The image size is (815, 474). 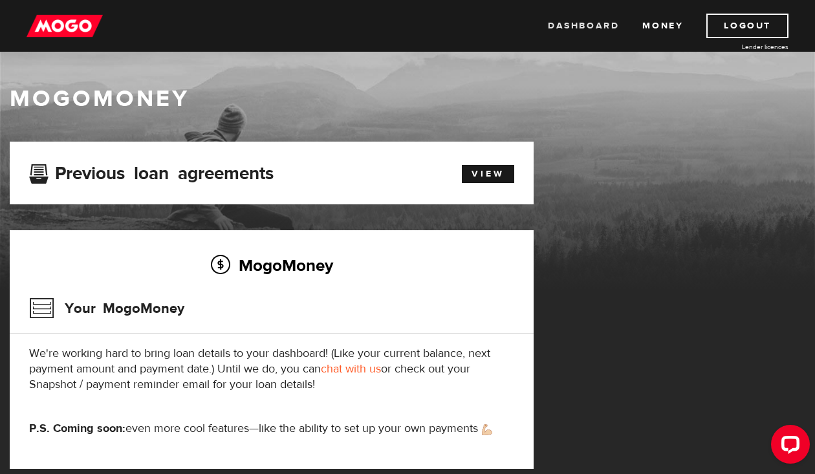 I want to click on h3: Previous loan agreements, so click(x=151, y=171).